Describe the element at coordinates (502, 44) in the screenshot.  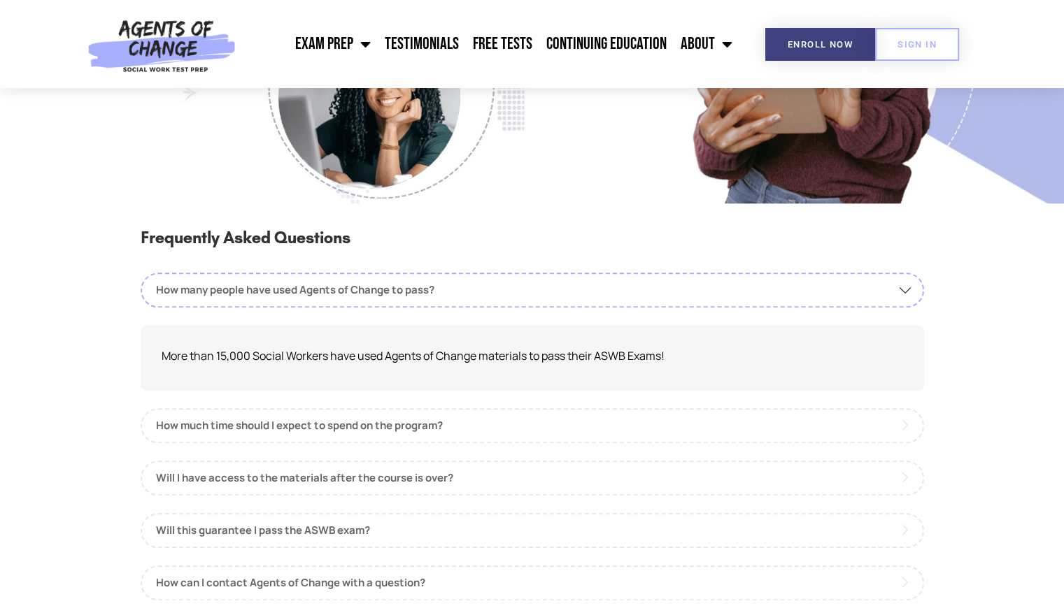
I see `a: Free Tests` at that location.